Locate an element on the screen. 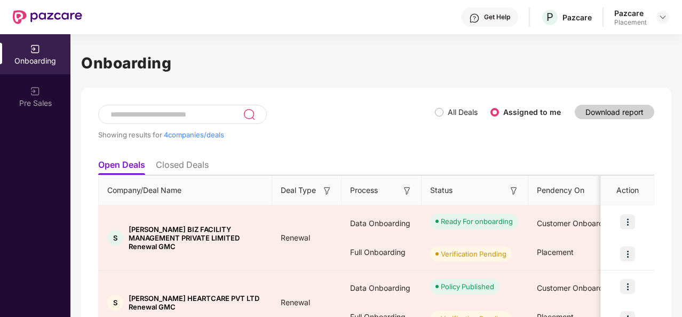 Image resolution: width=682 pixels, height=317 pixels. th: Action is located at coordinates (628, 190).